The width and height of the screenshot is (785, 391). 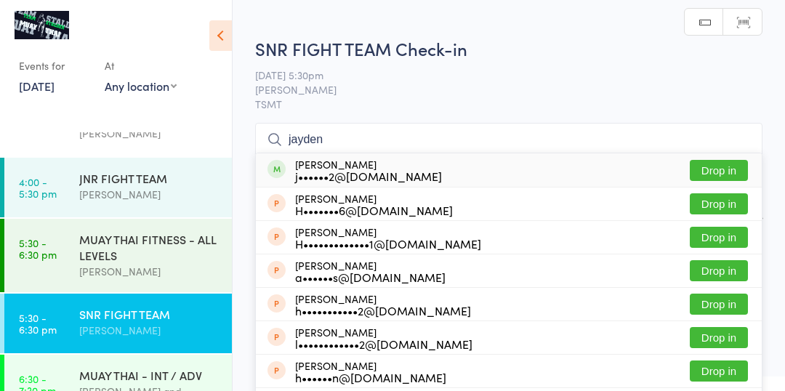 What do you see at coordinates (41, 25) in the screenshot?
I see `img: Team Stalder Muay Thai` at bounding box center [41, 25].